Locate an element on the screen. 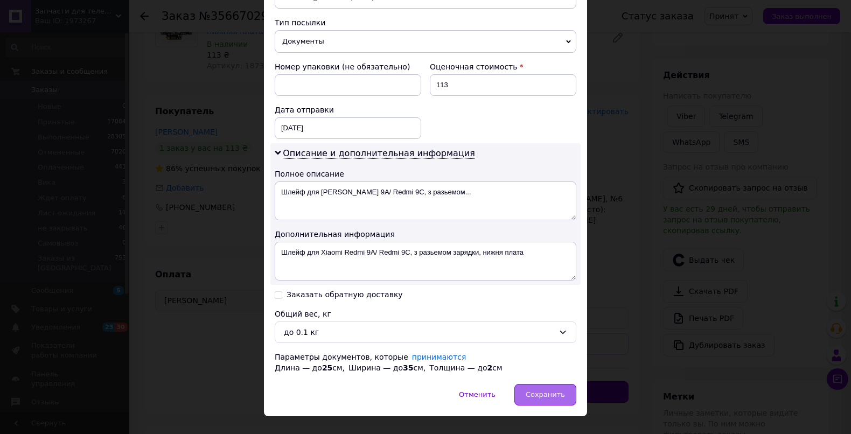 The image size is (851, 434). div: Дополнительная информация is located at coordinates (426, 234).